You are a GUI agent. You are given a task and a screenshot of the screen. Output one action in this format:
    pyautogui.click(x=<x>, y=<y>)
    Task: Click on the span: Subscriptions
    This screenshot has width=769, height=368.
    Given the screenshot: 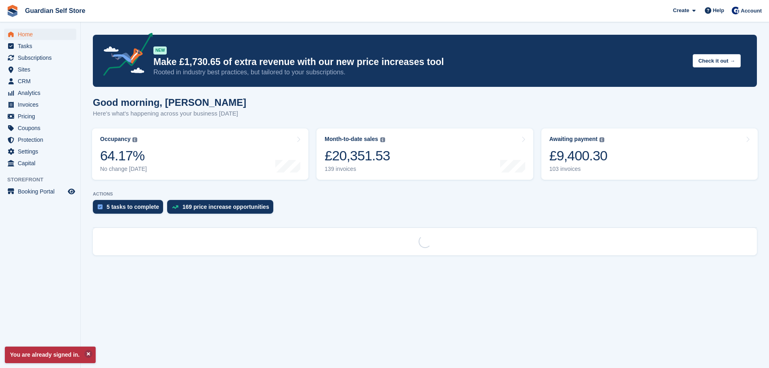 What is the action you would take?
    pyautogui.click(x=42, y=58)
    